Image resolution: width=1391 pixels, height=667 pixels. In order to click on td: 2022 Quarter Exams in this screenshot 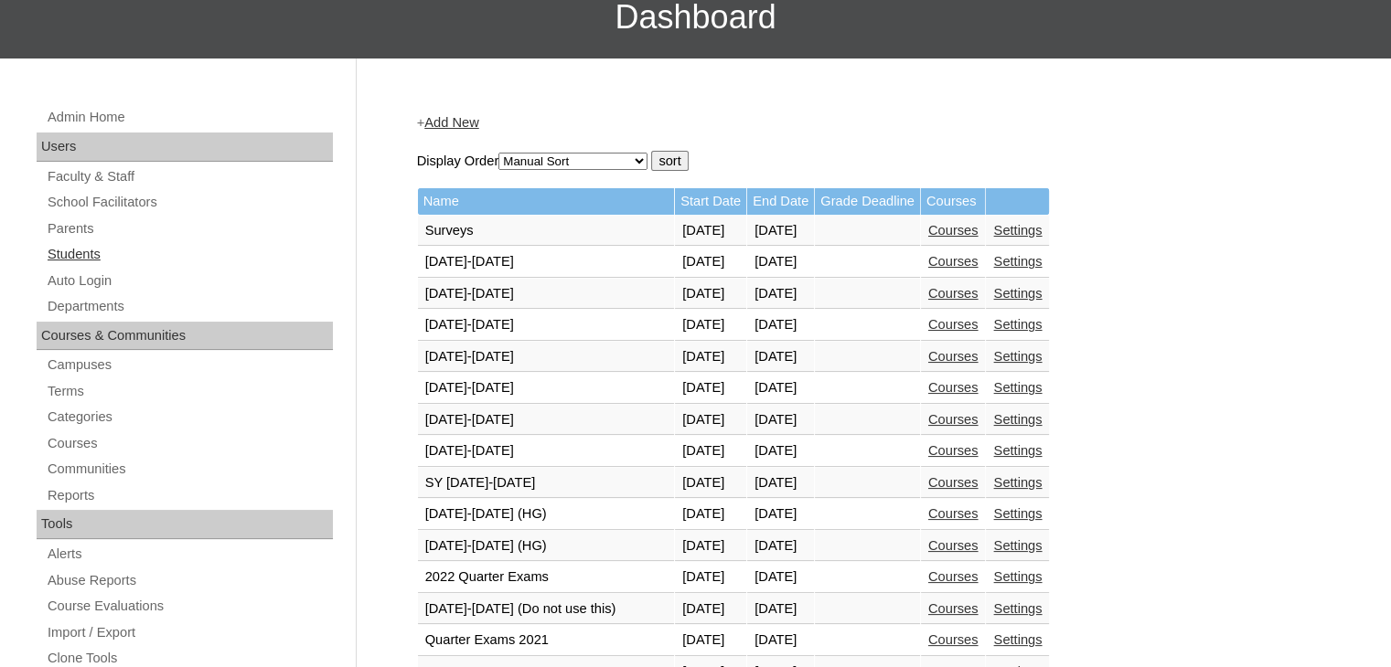, I will do `click(546, 578)`.